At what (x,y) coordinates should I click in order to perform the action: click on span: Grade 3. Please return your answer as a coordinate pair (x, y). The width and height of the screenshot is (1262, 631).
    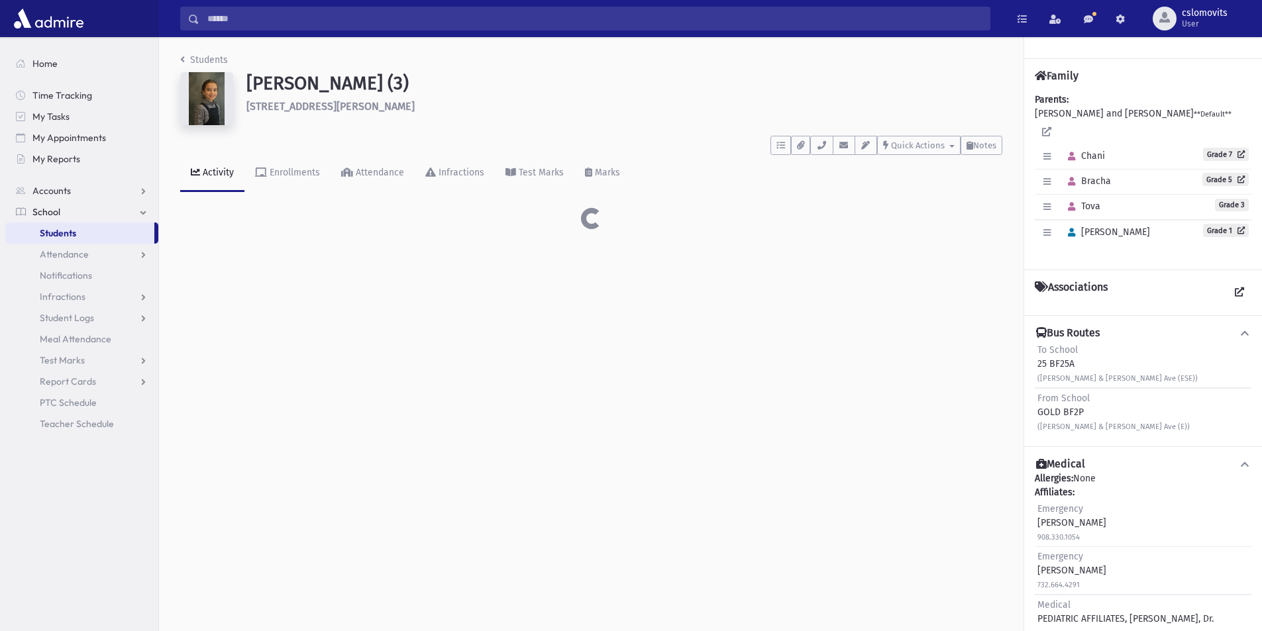
    Looking at the image, I should click on (1231, 205).